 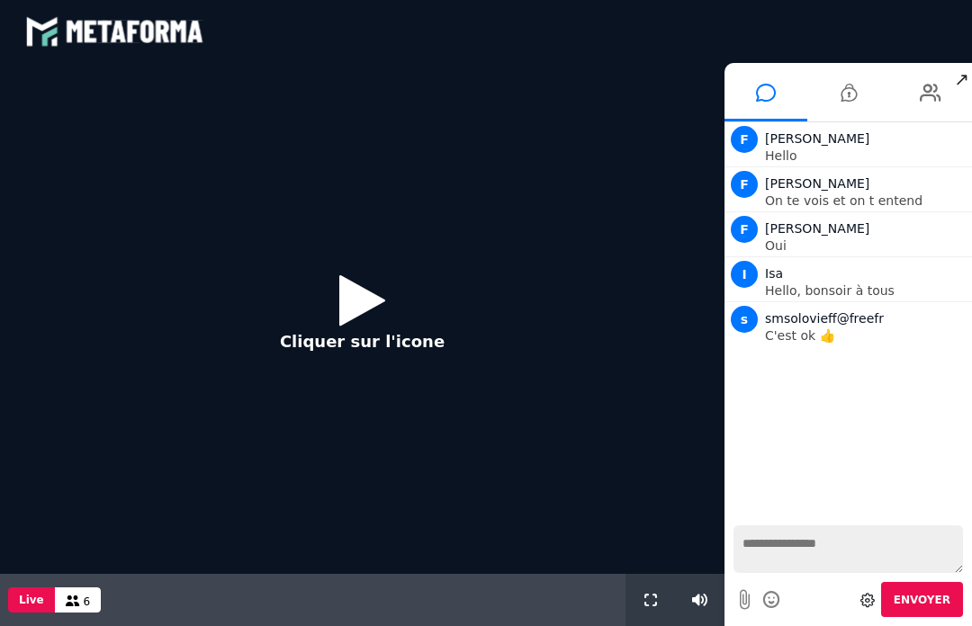 I want to click on span: Envoyer, so click(x=922, y=600).